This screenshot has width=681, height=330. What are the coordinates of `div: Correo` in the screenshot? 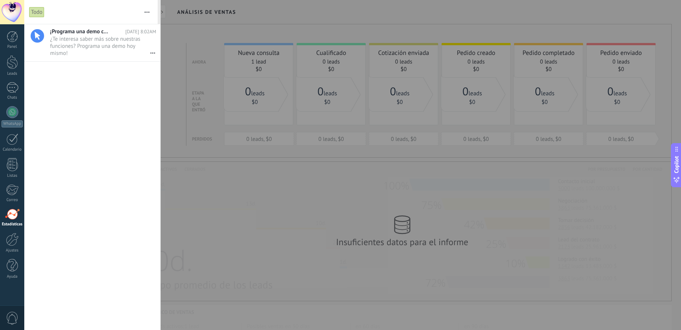 It's located at (12, 200).